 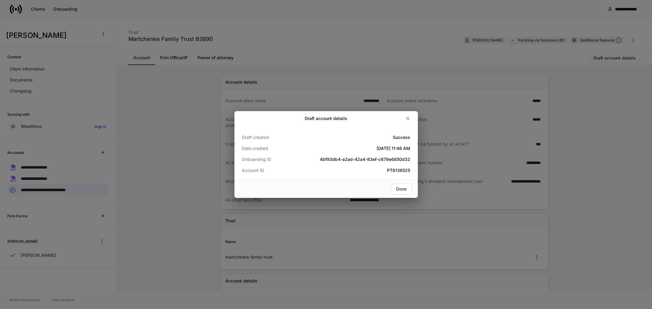 What do you see at coordinates (270, 137) in the screenshot?
I see `p: Draft creation` at bounding box center [270, 137].